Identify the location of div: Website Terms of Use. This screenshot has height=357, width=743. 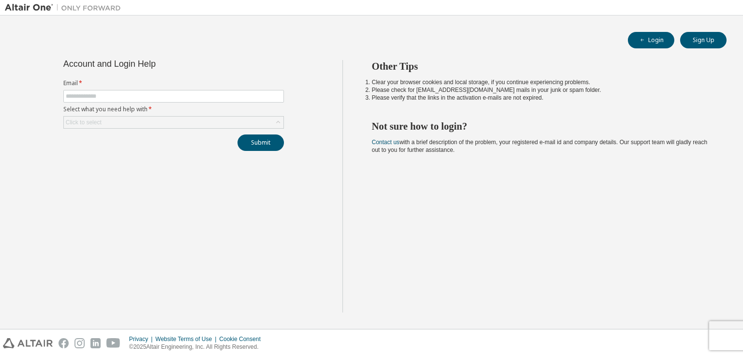
(187, 339).